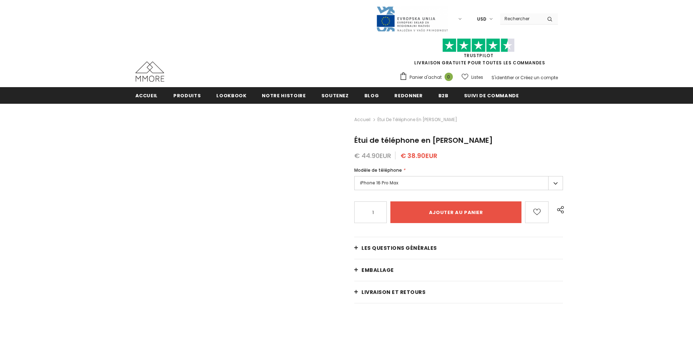 Image resolution: width=693 pixels, height=346 pixels. I want to click on a: Redonner, so click(409, 95).